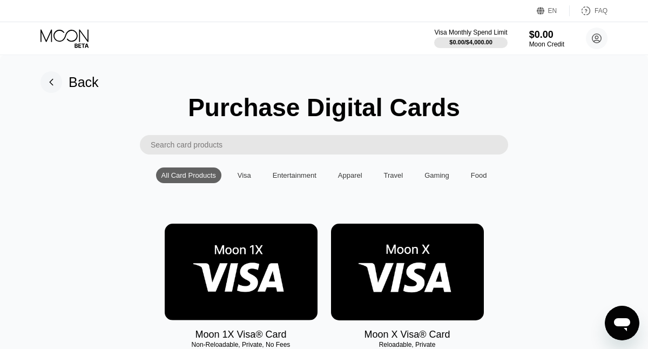 The image size is (648, 349). What do you see at coordinates (188, 175) in the screenshot?
I see `div: All Card Products` at bounding box center [188, 175].